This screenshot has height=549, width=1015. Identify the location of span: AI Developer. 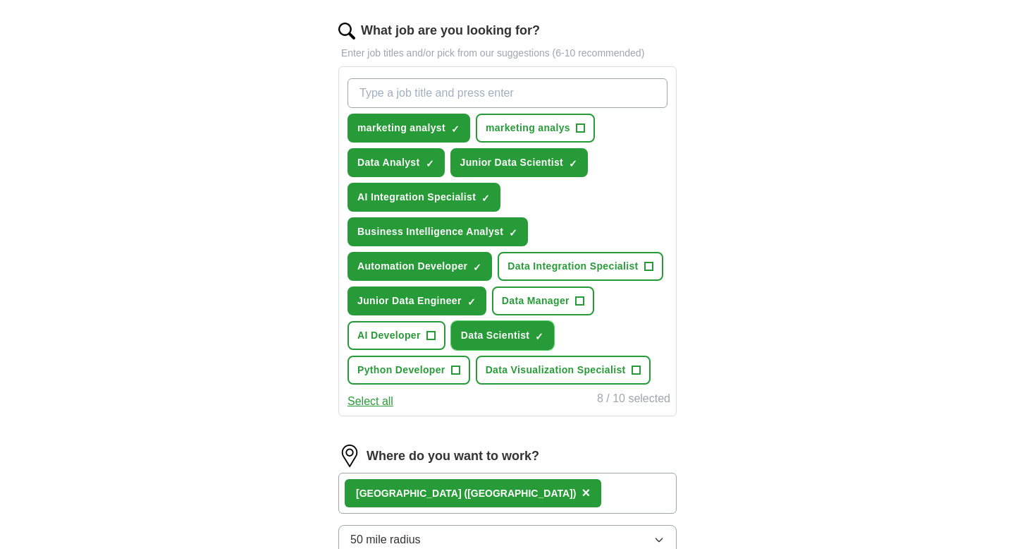
(389, 335).